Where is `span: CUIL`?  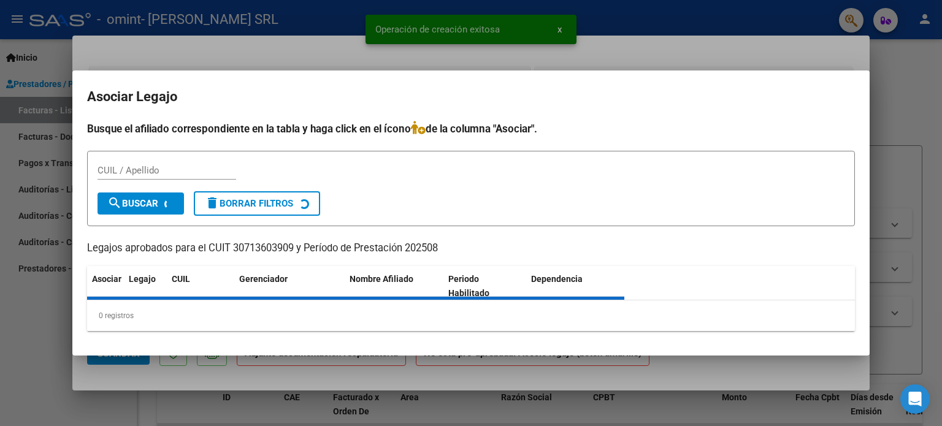 span: CUIL is located at coordinates (181, 279).